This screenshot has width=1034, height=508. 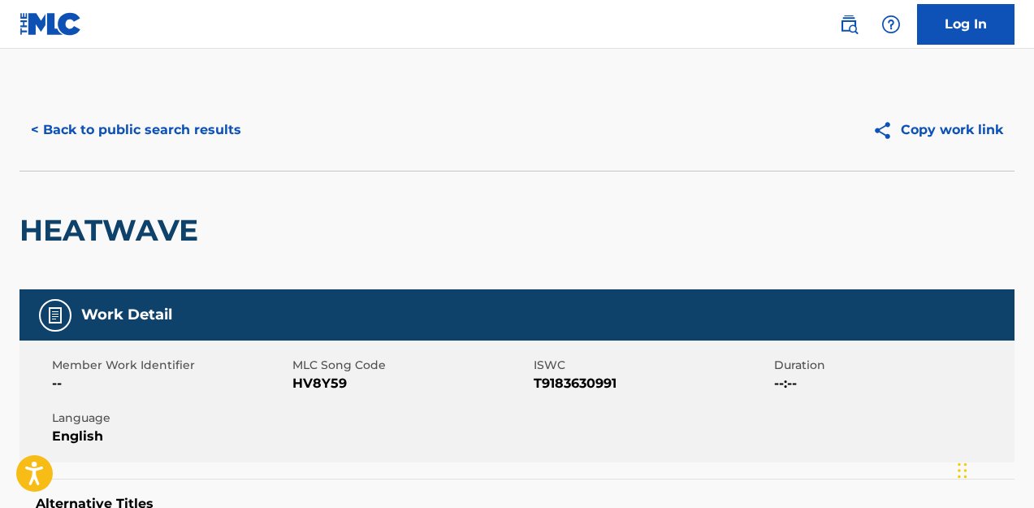 I want to click on span: HV8Y59, so click(x=410, y=383).